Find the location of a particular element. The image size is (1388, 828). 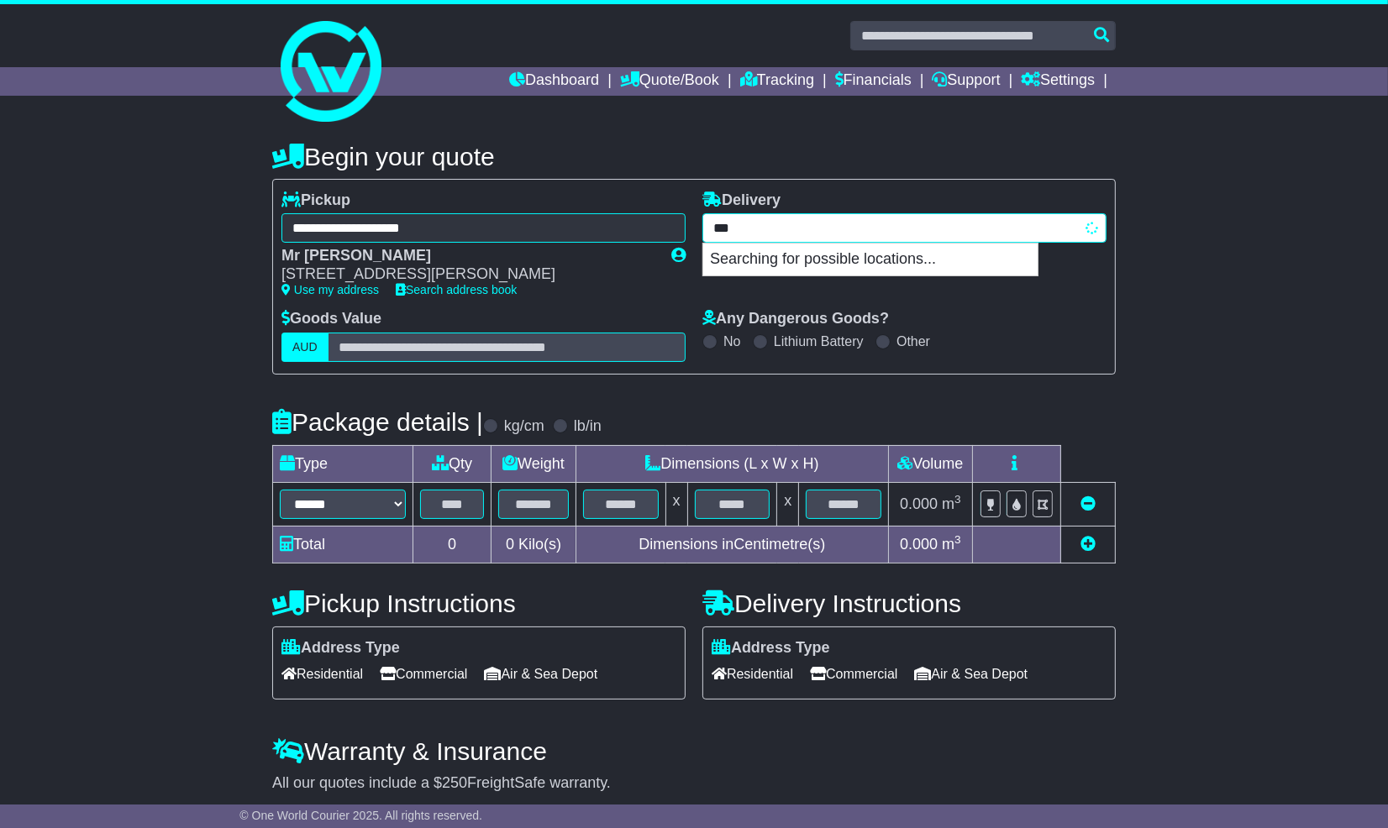

td: 0 is located at coordinates (452, 544).